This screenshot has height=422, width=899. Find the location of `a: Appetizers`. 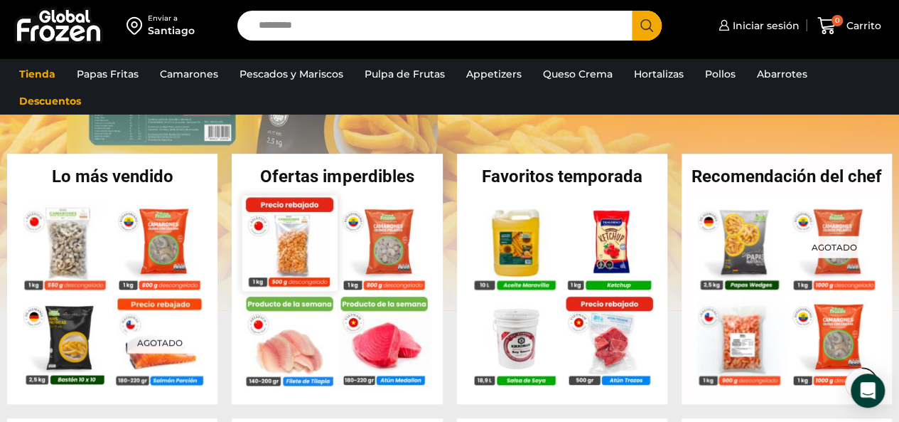

a: Appetizers is located at coordinates (494, 74).